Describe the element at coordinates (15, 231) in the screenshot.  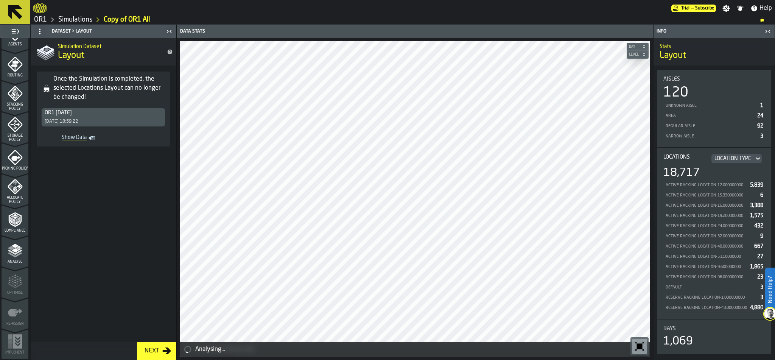
I see `span: Compliance` at that location.